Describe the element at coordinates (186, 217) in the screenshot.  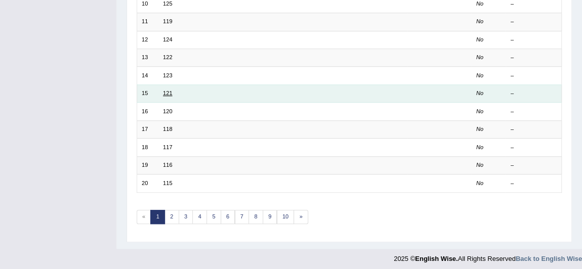
I see `a: 3` at that location.